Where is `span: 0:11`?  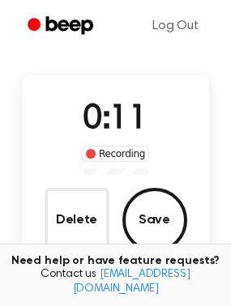
span: 0:11 is located at coordinates (115, 120).